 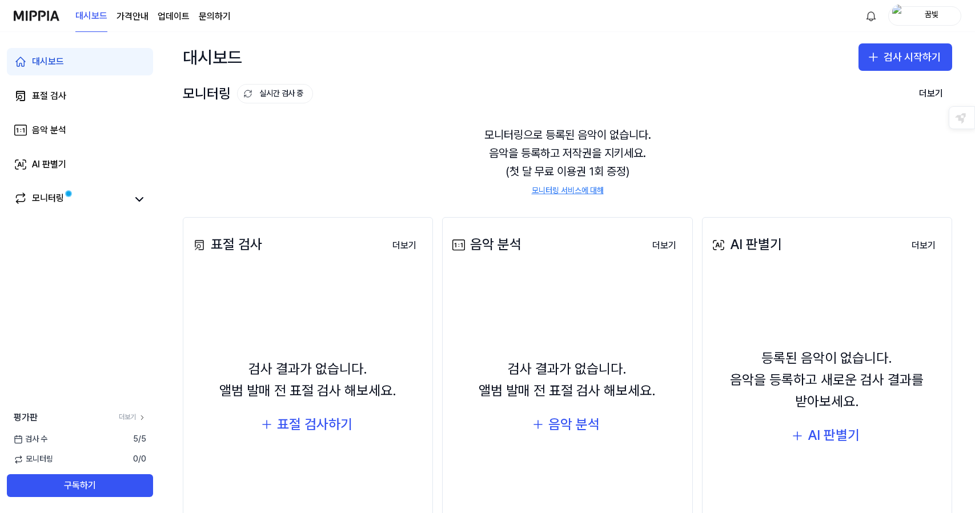 What do you see at coordinates (315, 424) in the screenshot?
I see `div: 표절 검사하기` at bounding box center [315, 424].